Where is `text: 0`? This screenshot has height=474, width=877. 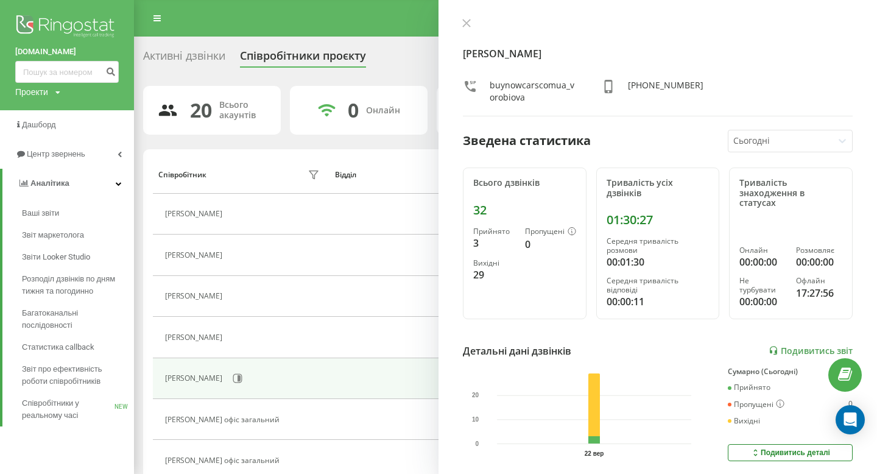
text: 0 is located at coordinates (478, 443).